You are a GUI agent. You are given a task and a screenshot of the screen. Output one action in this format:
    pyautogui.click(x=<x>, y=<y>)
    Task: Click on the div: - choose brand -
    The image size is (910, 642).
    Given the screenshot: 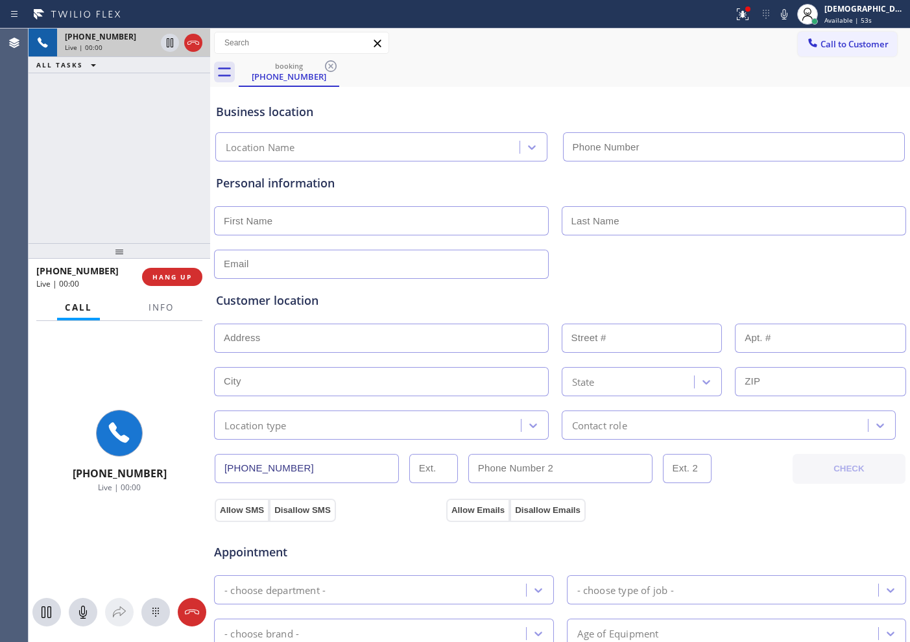 What is the action you would take?
    pyautogui.click(x=261, y=633)
    